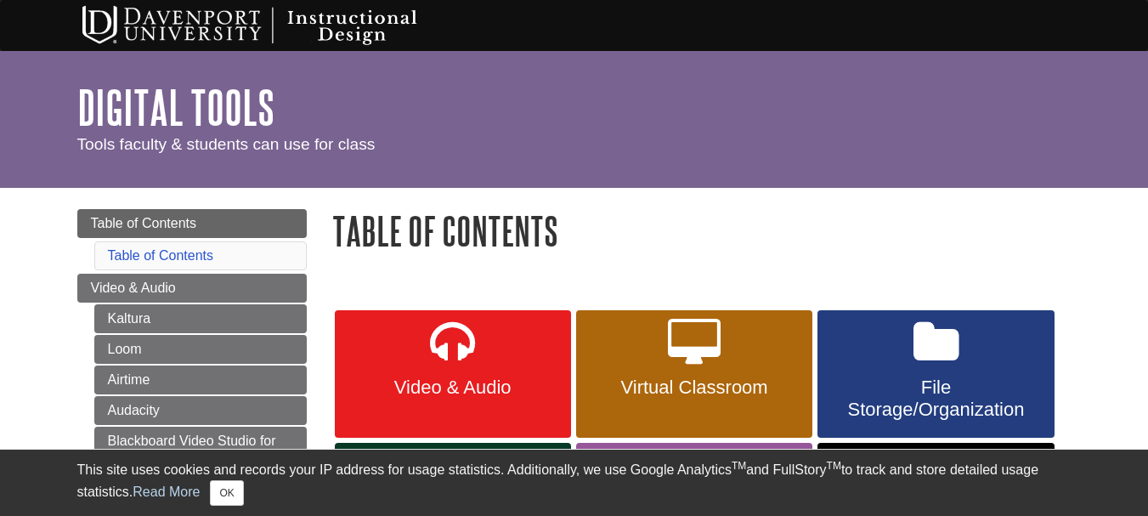  Describe the element at coordinates (936, 374) in the screenshot. I see `a: File Storage/Organization` at that location.